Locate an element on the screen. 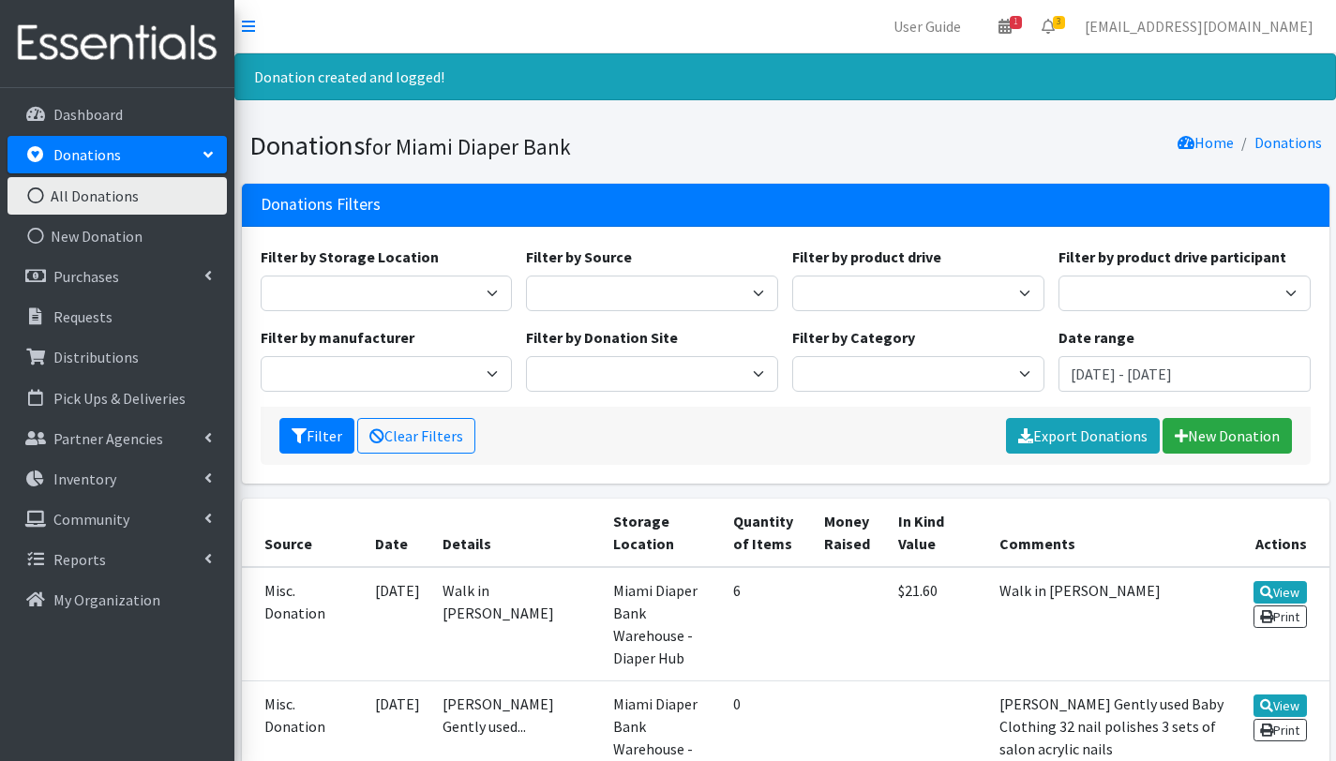  a: Home is located at coordinates (1205, 142).